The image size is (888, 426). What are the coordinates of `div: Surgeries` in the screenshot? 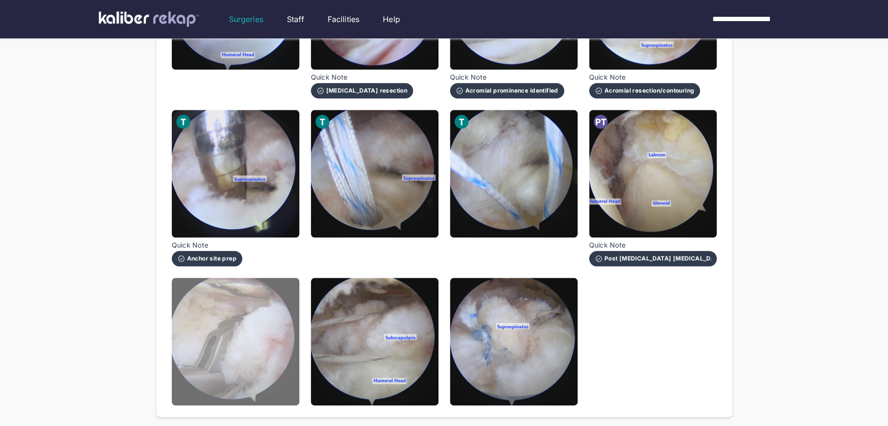 It's located at (246, 19).